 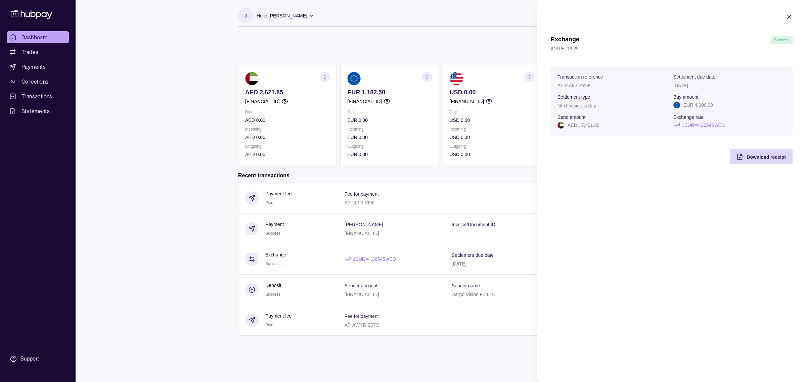 What do you see at coordinates (574, 86) in the screenshot?
I see `p: AF-GAK7-ZY68` at bounding box center [574, 86].